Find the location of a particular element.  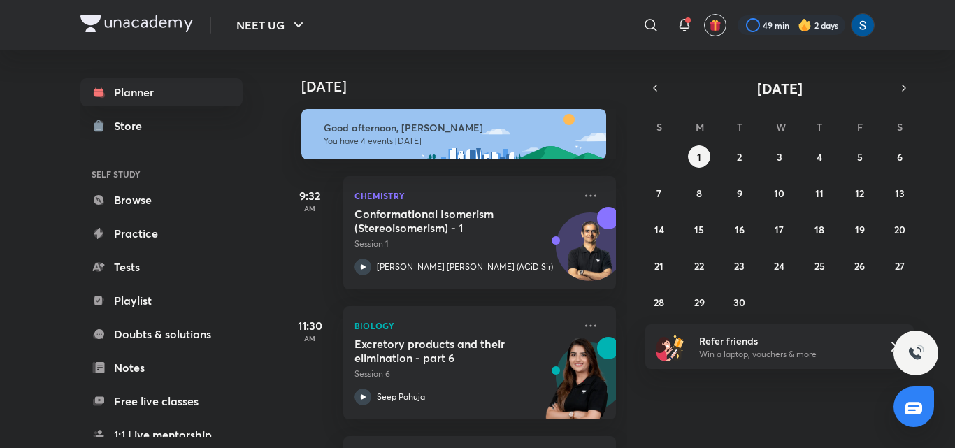

abbr: September 1, 2025 is located at coordinates (699, 157).